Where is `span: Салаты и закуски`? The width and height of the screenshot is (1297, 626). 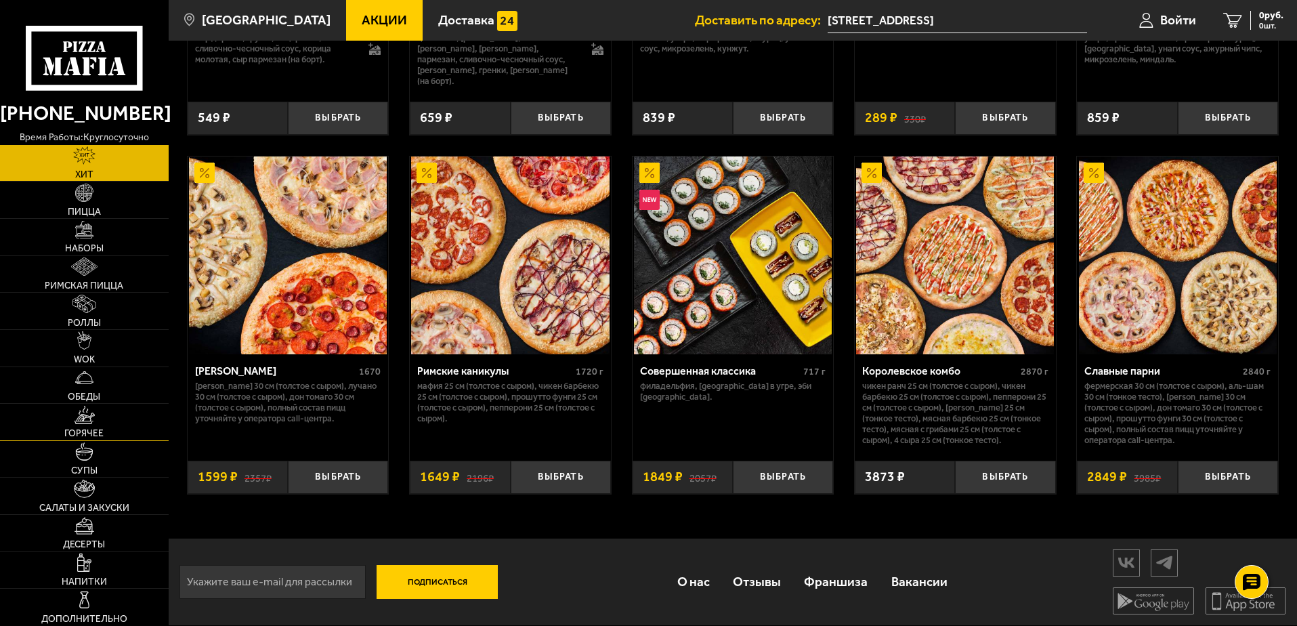 span: Салаты и закуски is located at coordinates (84, 508).